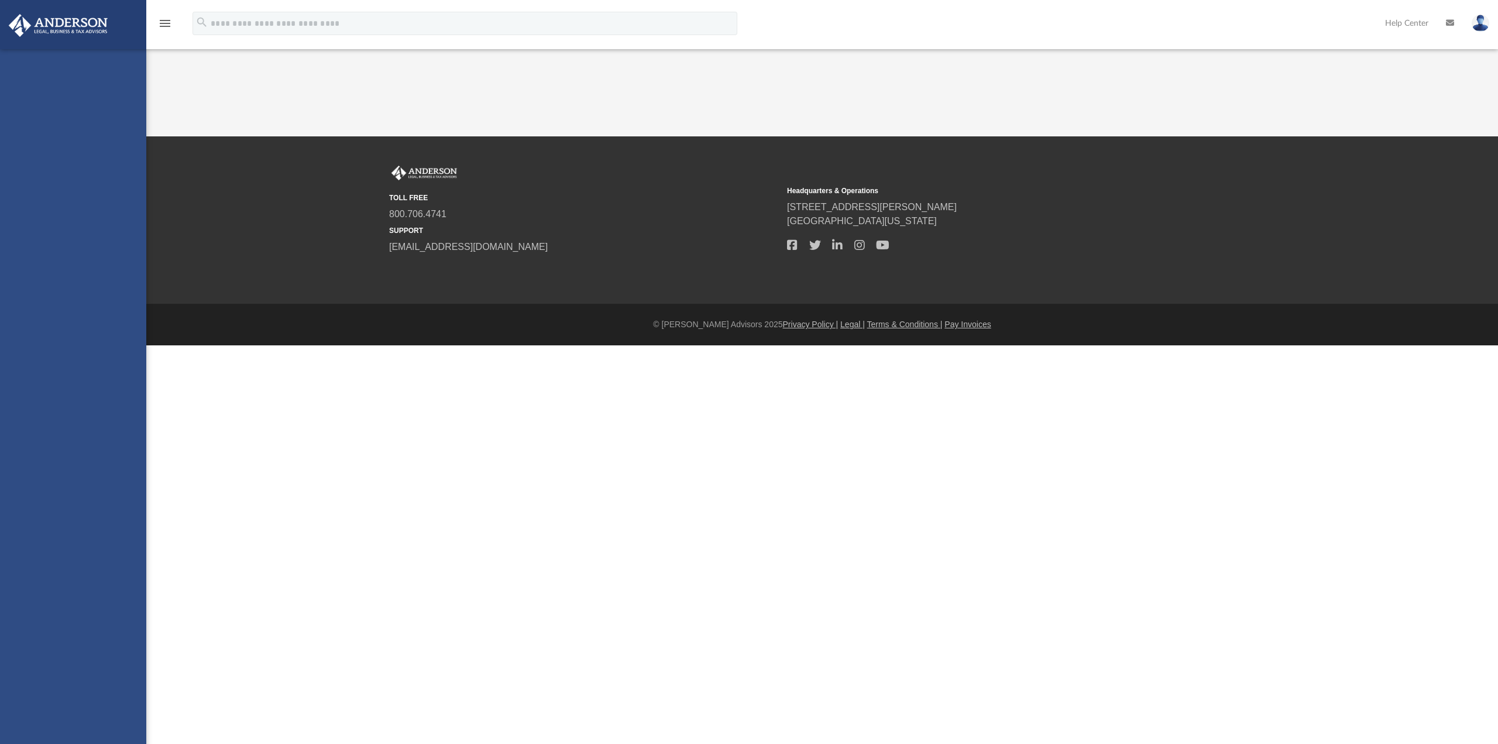  What do you see at coordinates (967, 324) in the screenshot?
I see `a: Pay Invoices` at bounding box center [967, 324].